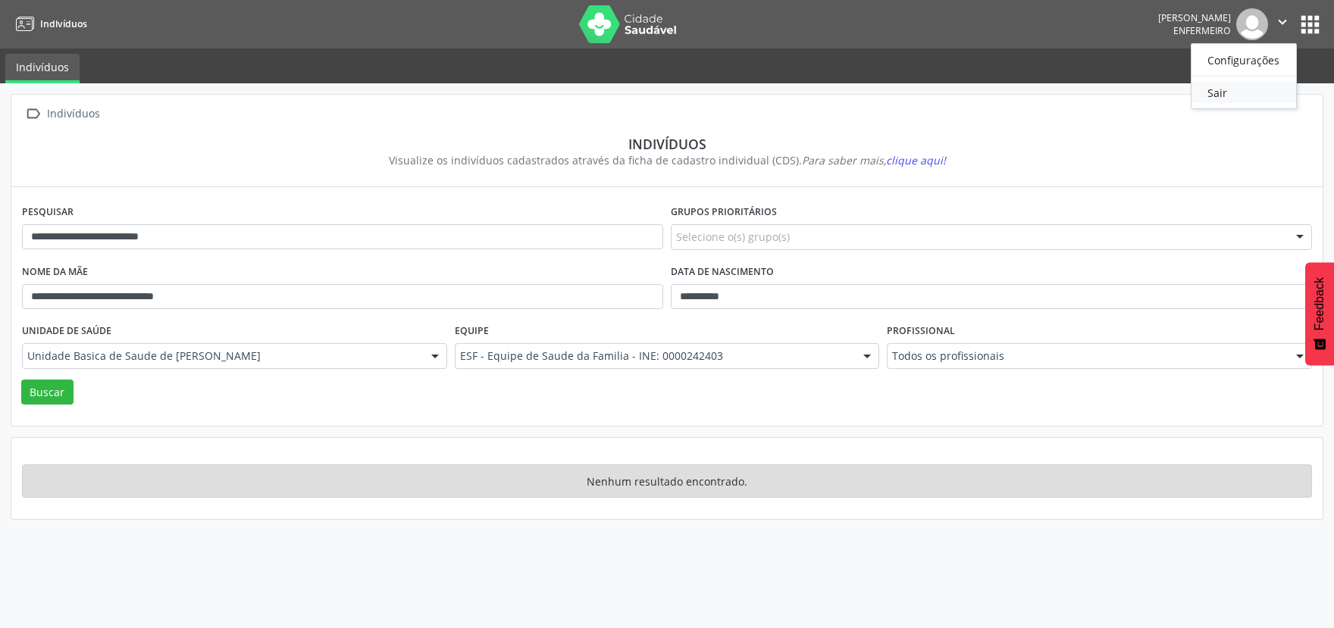 Image resolution: width=1334 pixels, height=628 pixels. What do you see at coordinates (874, 160) in the screenshot?
I see `i: Para saber mais,` at bounding box center [874, 160].